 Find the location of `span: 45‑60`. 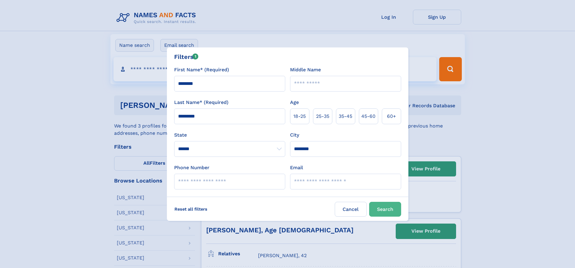

span: 45‑60 is located at coordinates (369, 116).